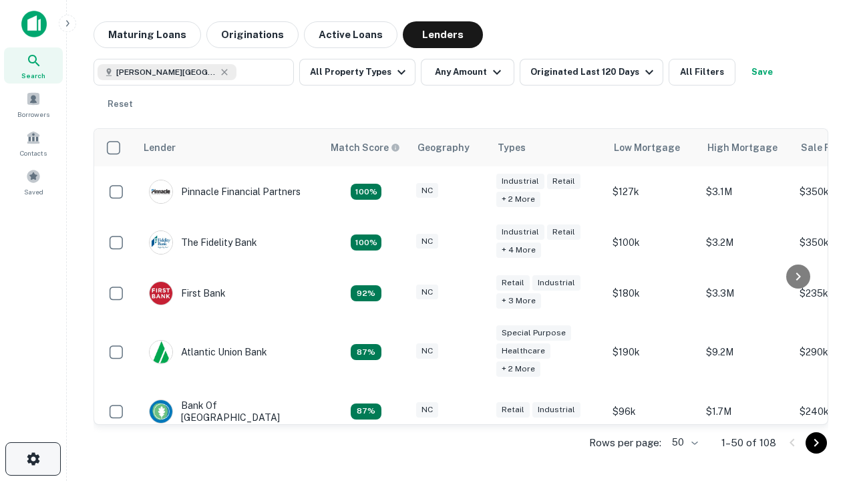  Describe the element at coordinates (33, 182) in the screenshot. I see `div: Saved` at that location.